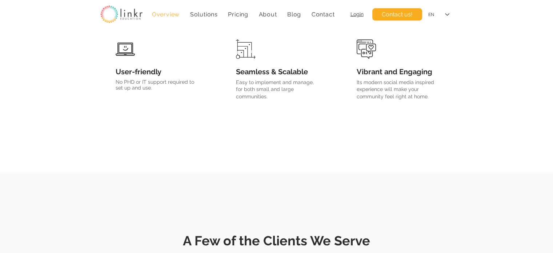 The width and height of the screenshot is (553, 253). What do you see at coordinates (395, 89) in the screenshot?
I see `span: Its modern social media inspired experience will make your community feel right at home.` at bounding box center [395, 89].